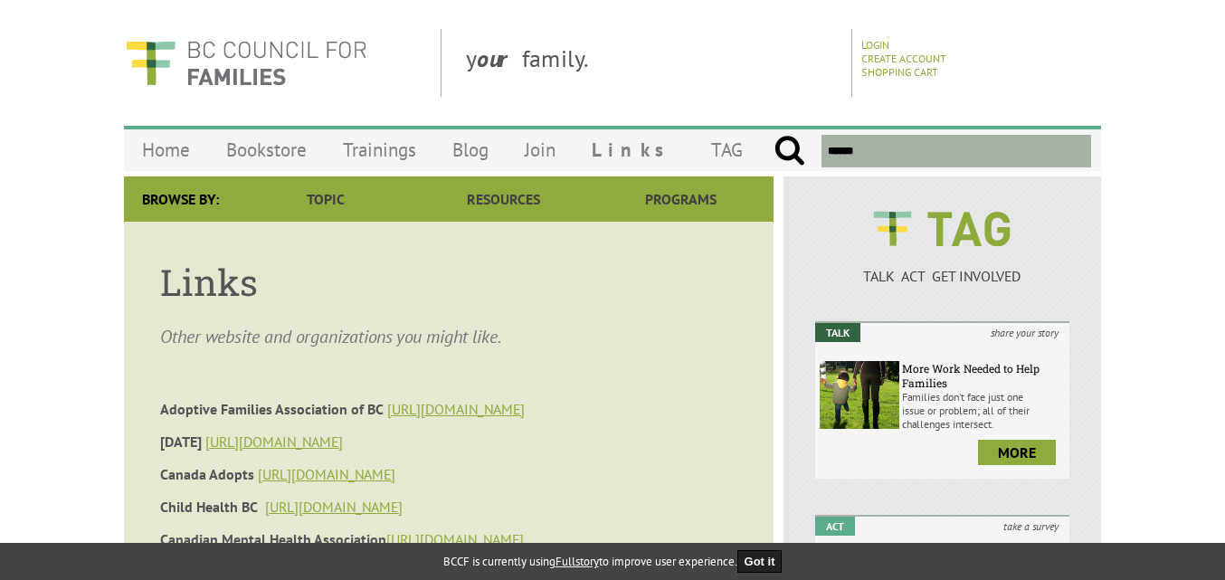 This screenshot has width=1225, height=580. I want to click on em: Talk, so click(838, 332).